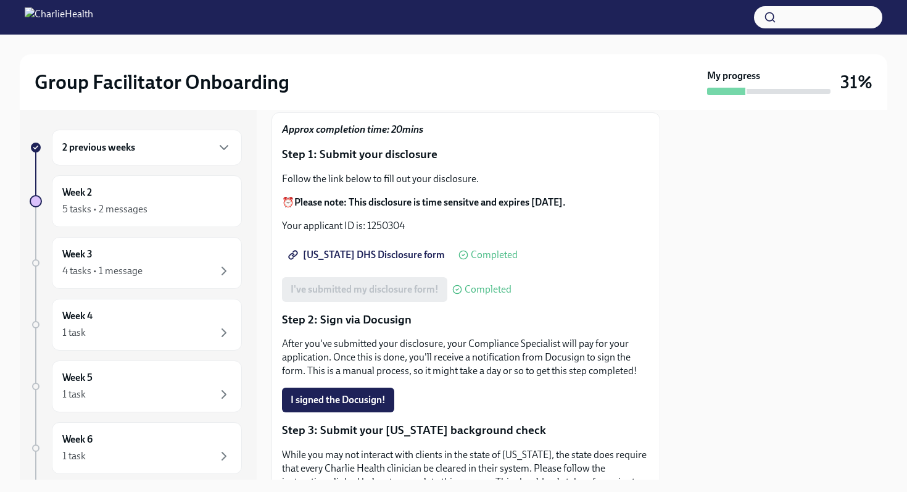 The width and height of the screenshot is (907, 492). I want to click on a: Week 25 tasks • 2 messages, so click(136, 201).